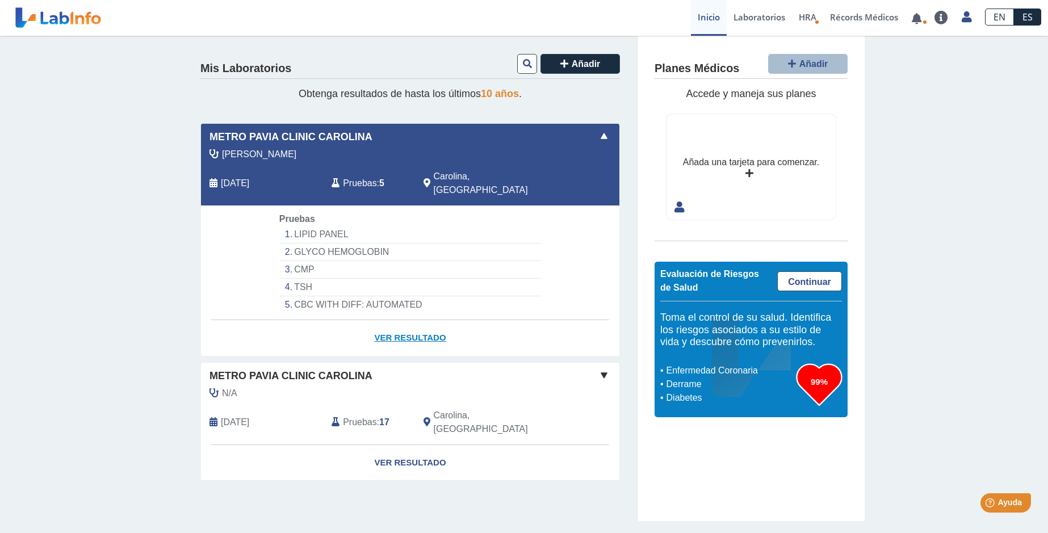 This screenshot has width=1048, height=533. Describe the element at coordinates (246, 69) in the screenshot. I see `h4: Mis Laboratorios` at that location.